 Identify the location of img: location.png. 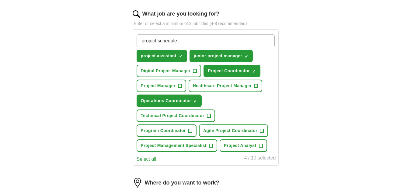
(138, 182).